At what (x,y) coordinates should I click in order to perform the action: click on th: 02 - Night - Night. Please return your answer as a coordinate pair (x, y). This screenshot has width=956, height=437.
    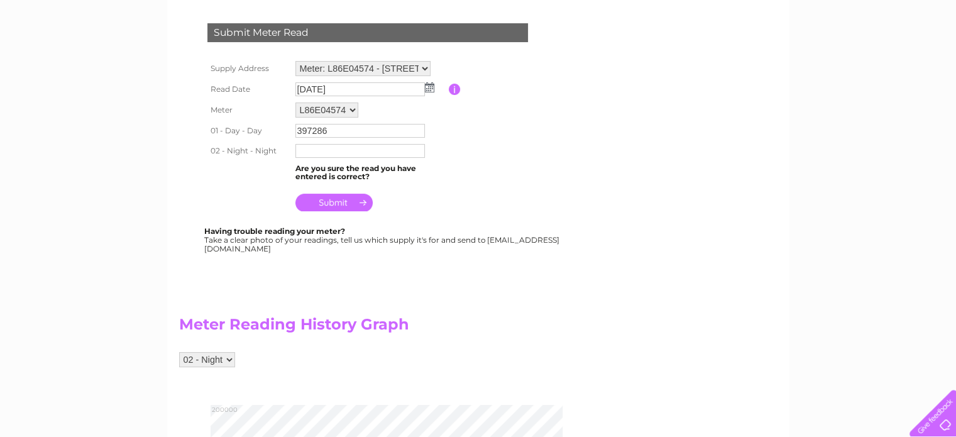
    Looking at the image, I should click on (248, 151).